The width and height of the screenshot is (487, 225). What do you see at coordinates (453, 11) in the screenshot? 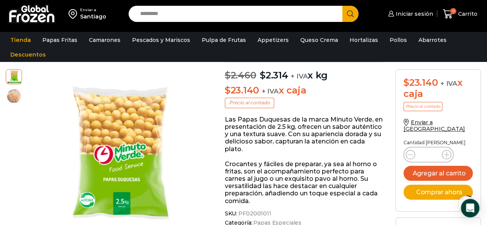
I see `span: 0` at bounding box center [453, 11].